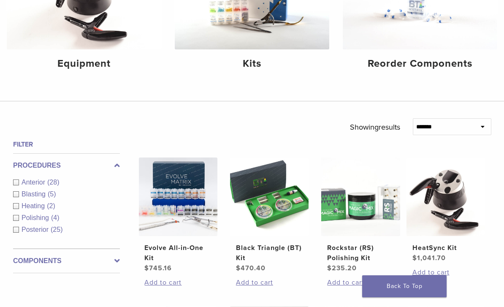 Image resolution: width=504 pixels, height=307 pixels. Describe the element at coordinates (375, 127) in the screenshot. I see `p: Showing results` at that location.